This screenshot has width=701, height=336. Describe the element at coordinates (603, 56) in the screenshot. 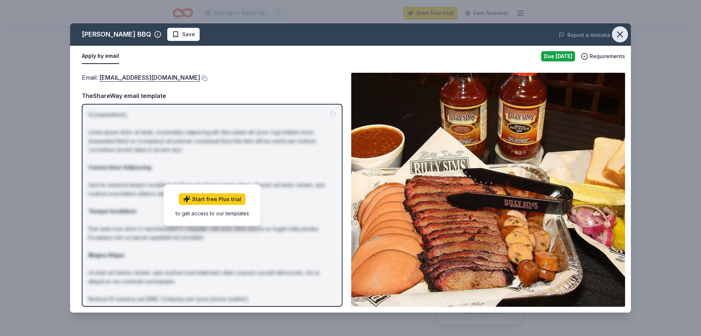

I see `button: Requirements` at that location.